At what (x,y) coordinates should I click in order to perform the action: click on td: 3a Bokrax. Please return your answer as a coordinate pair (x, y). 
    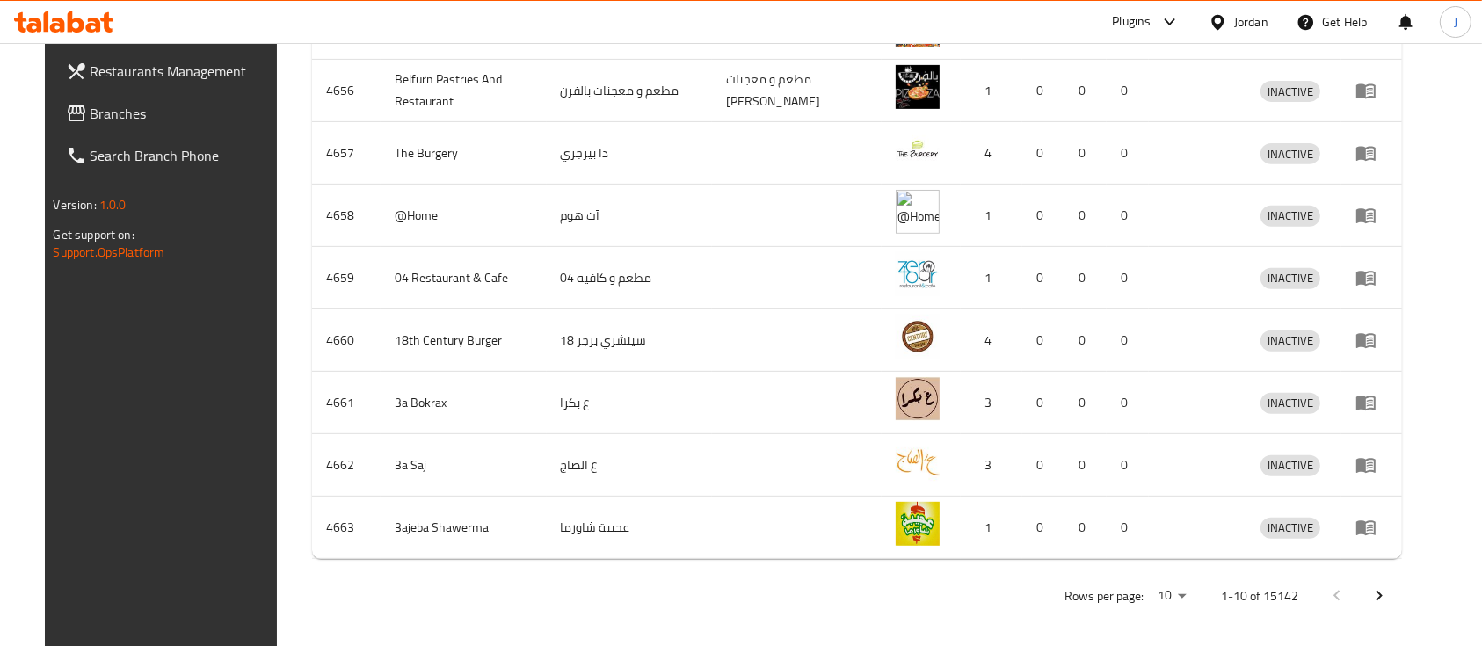
    Looking at the image, I should click on (463, 403).